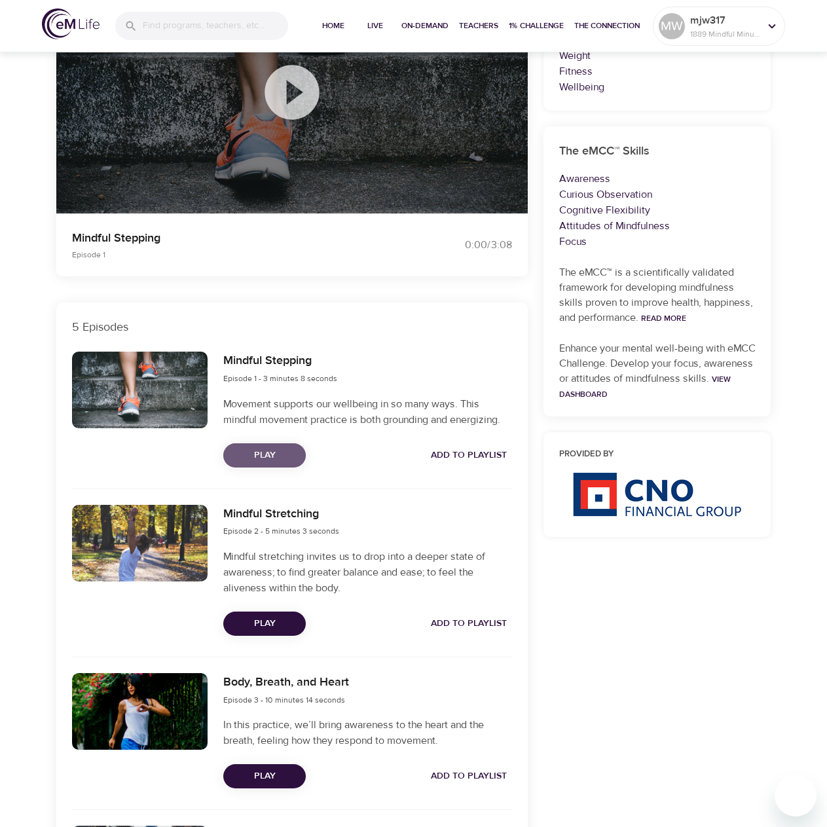 This screenshot has width=827, height=827. I want to click on p: In this practice, we’ll bring awareness to the heart and the breath, feeling how they respond to ..., so click(367, 732).